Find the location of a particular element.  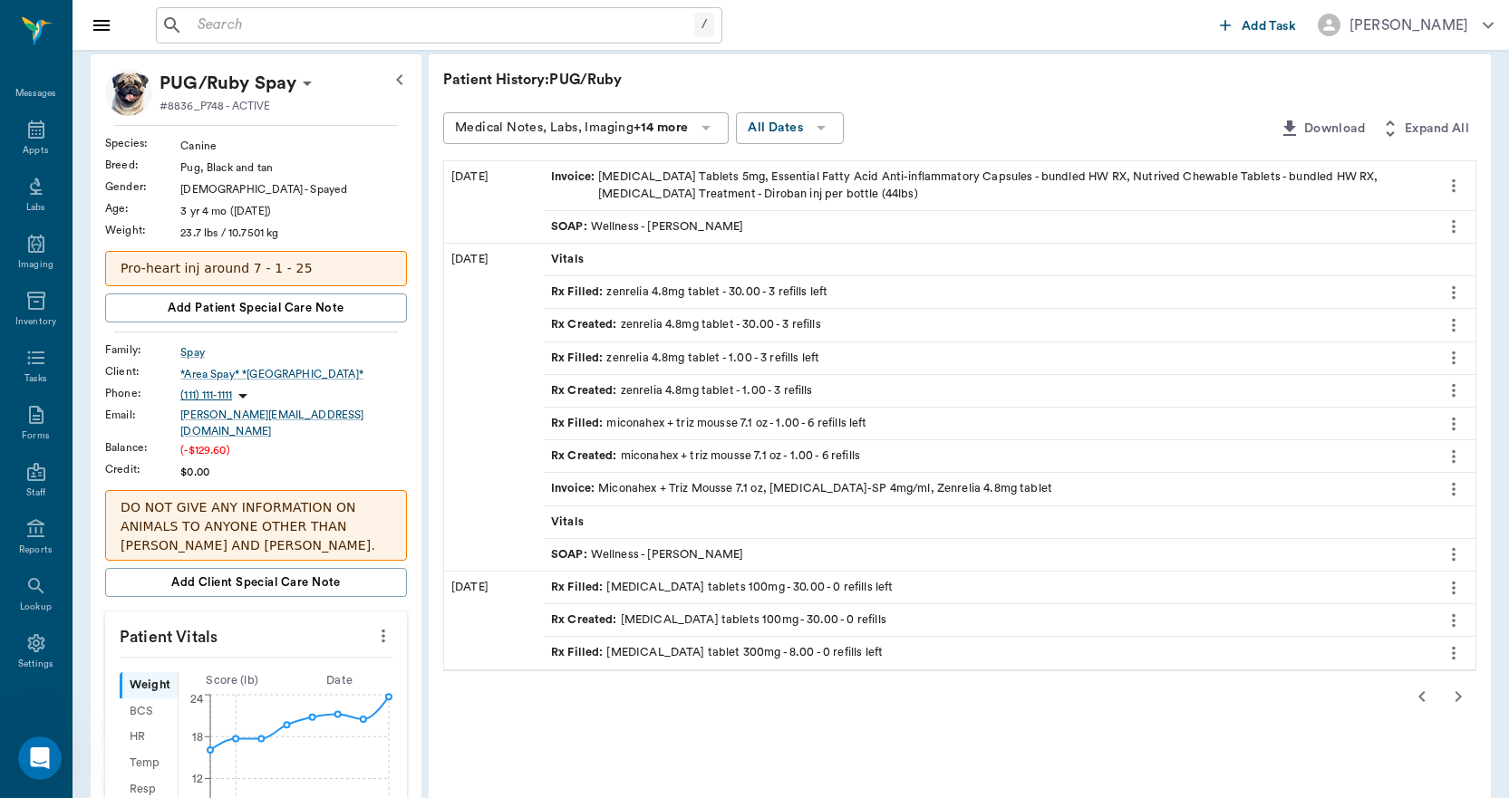

p: #8836_P748 - ACTIVE is located at coordinates (215, 106).